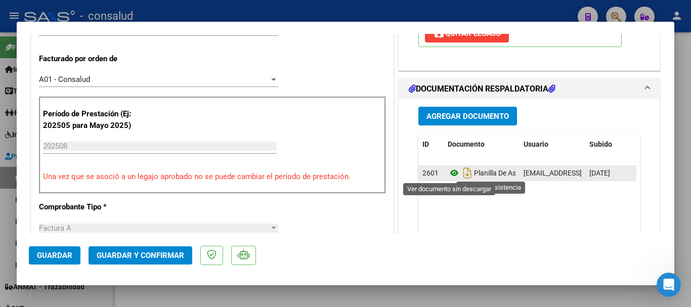 The image size is (691, 307). Describe the element at coordinates (601, 144) in the screenshot. I see `span: Subido` at that location.